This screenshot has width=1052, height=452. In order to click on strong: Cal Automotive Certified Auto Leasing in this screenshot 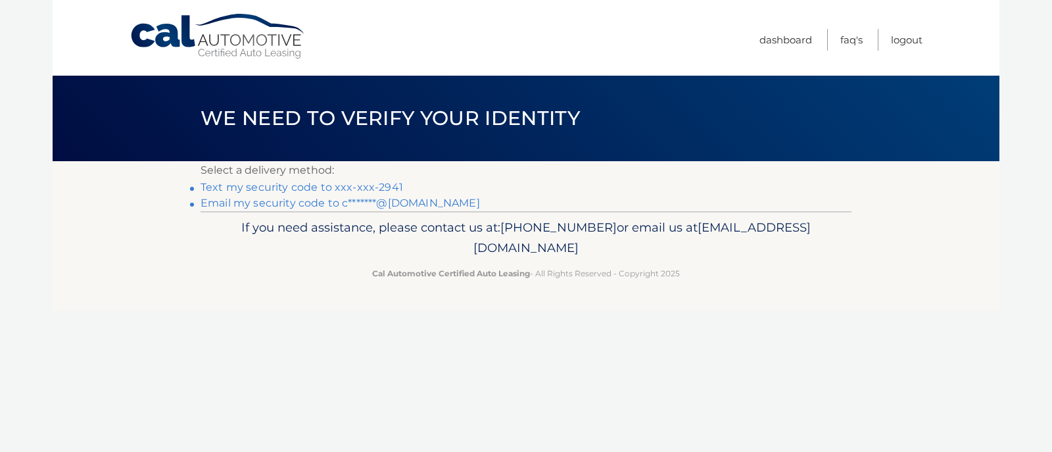, I will do `click(451, 273)`.